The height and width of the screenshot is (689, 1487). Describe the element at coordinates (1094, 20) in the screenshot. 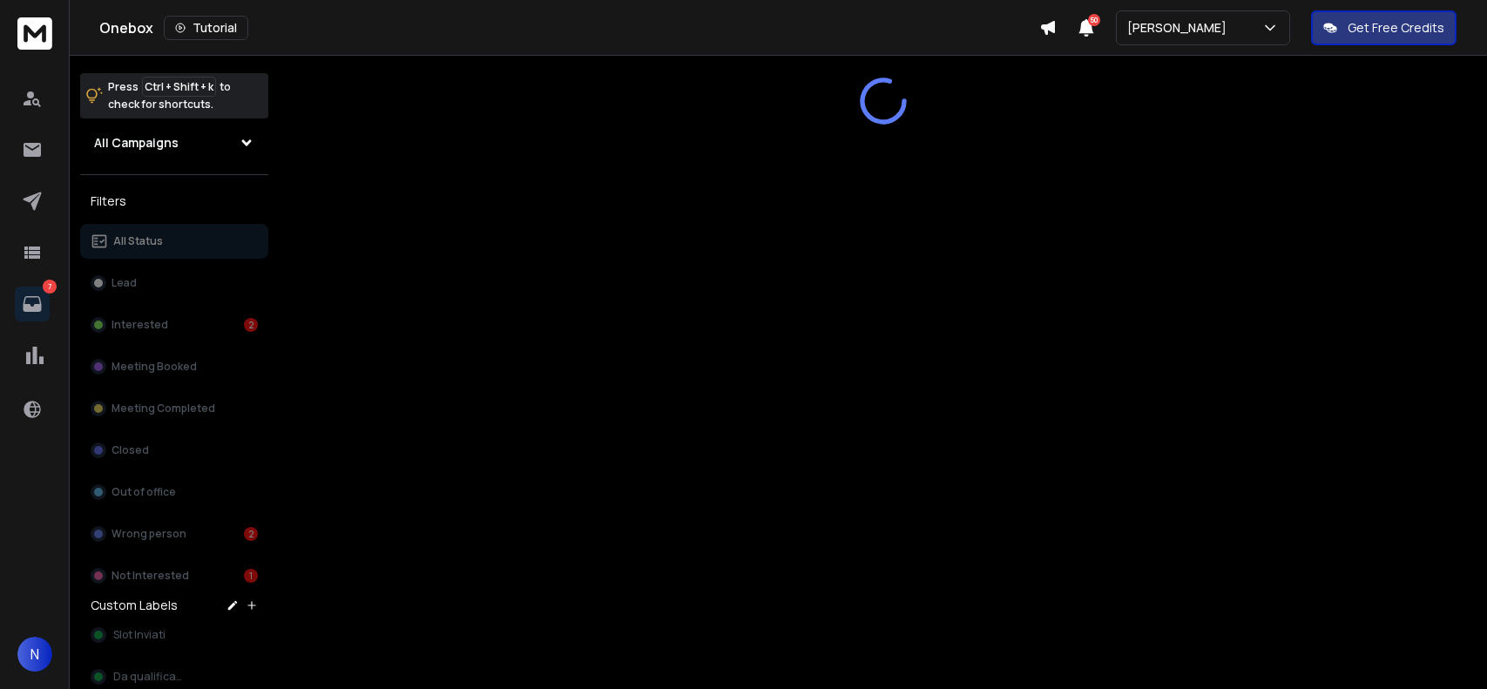

I see `span: 50` at that location.